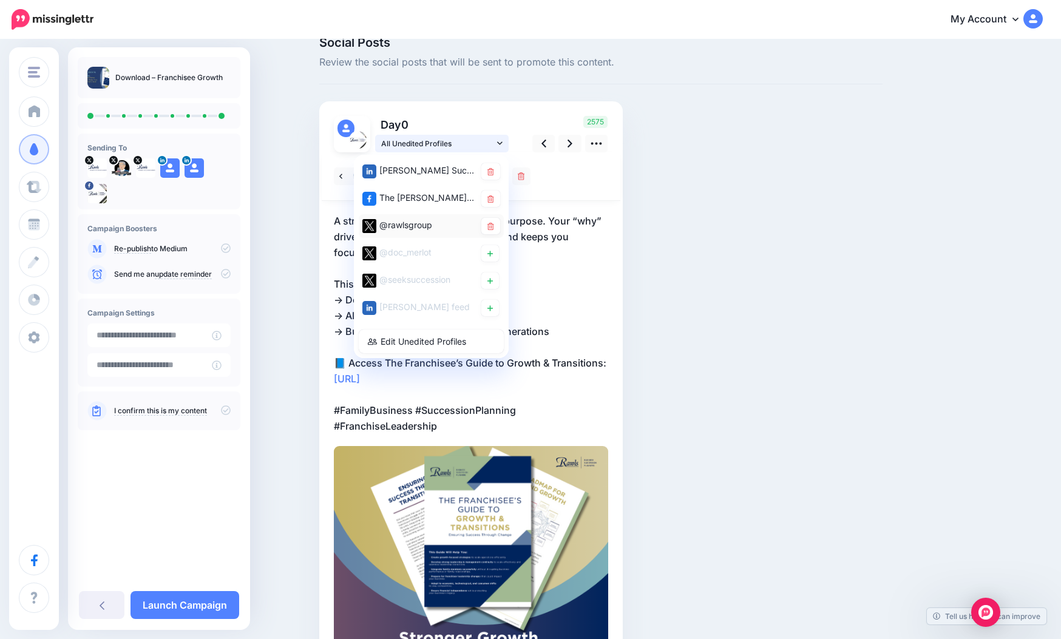  What do you see at coordinates (601, 43) in the screenshot?
I see `span: Social Posts` at bounding box center [601, 43].